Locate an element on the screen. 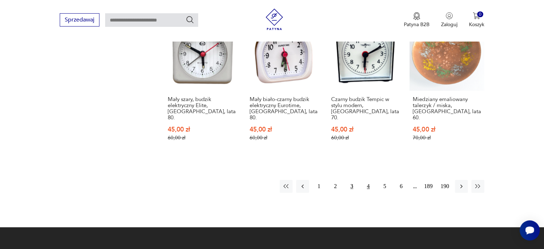  button: 2 is located at coordinates (336, 186).